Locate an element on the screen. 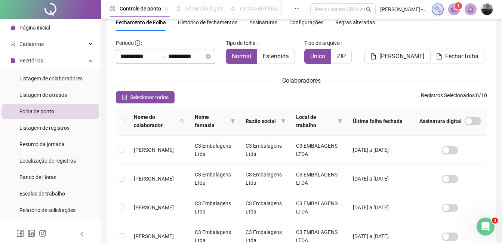 The width and height of the screenshot is (502, 243). span: Folha de ponto is located at coordinates (37, 111).